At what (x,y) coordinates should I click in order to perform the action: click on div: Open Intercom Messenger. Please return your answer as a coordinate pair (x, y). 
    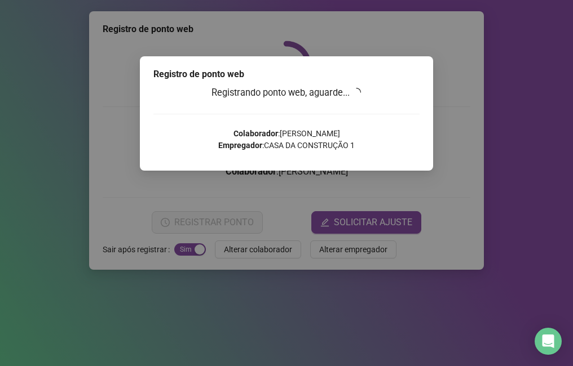
    Looking at the image, I should click on (548, 342).